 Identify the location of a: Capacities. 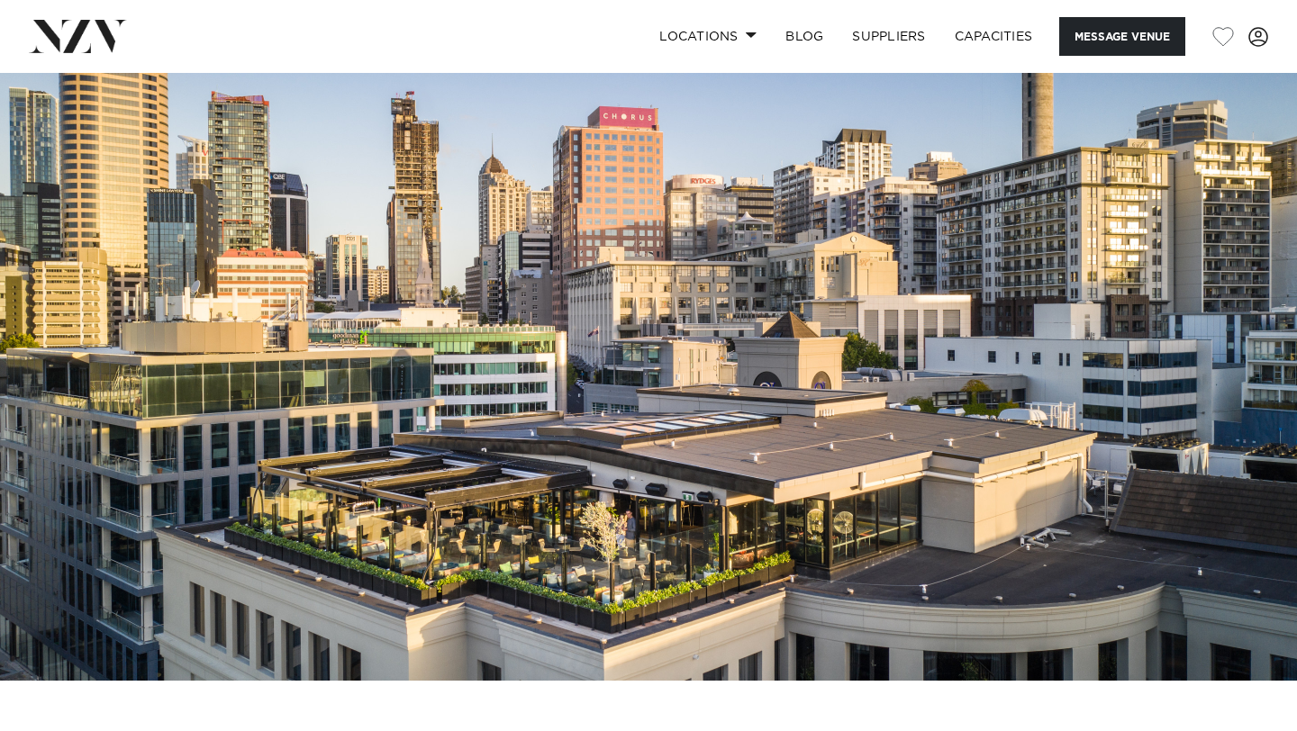
(993, 36).